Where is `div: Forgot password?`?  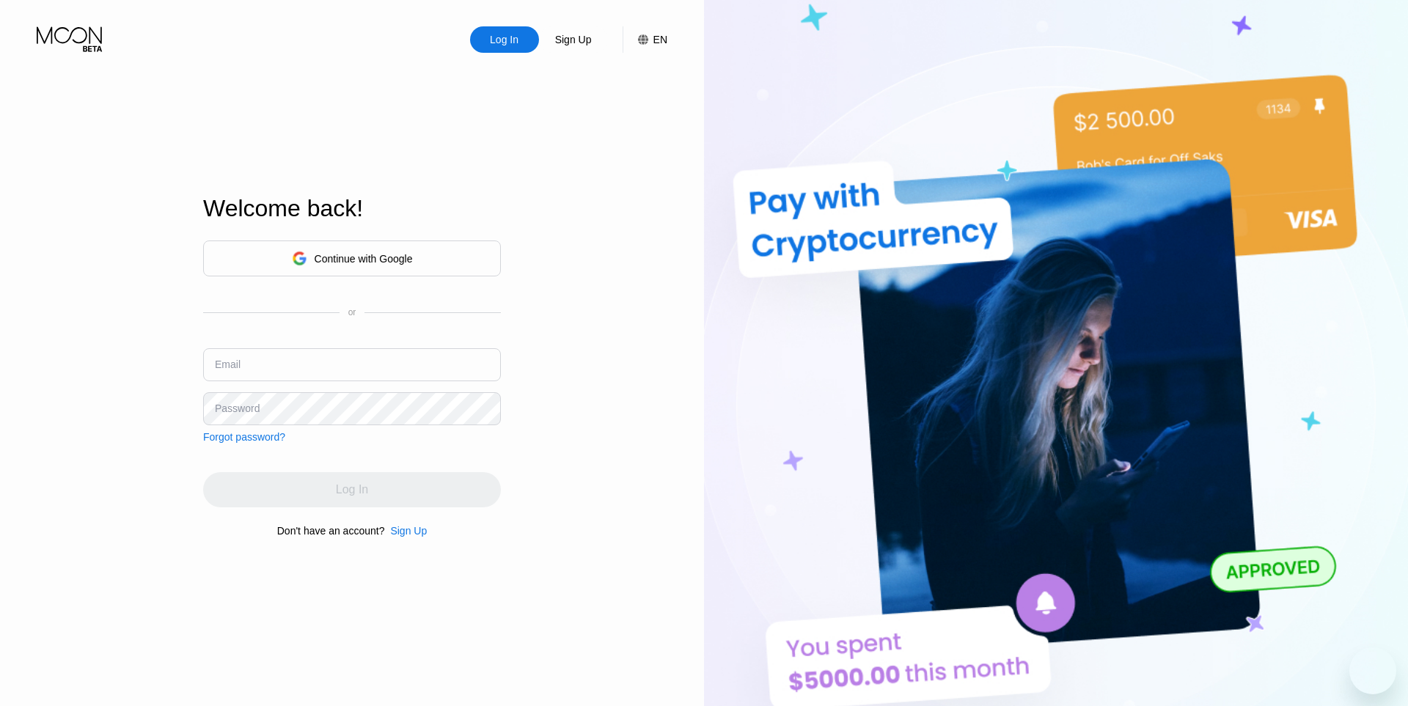
div: Forgot password? is located at coordinates (244, 437).